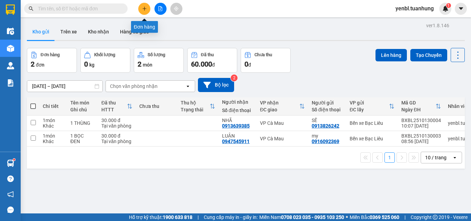  What do you see at coordinates (50, 55) in the screenshot?
I see `div: Đơn hàng` at bounding box center [50, 55].